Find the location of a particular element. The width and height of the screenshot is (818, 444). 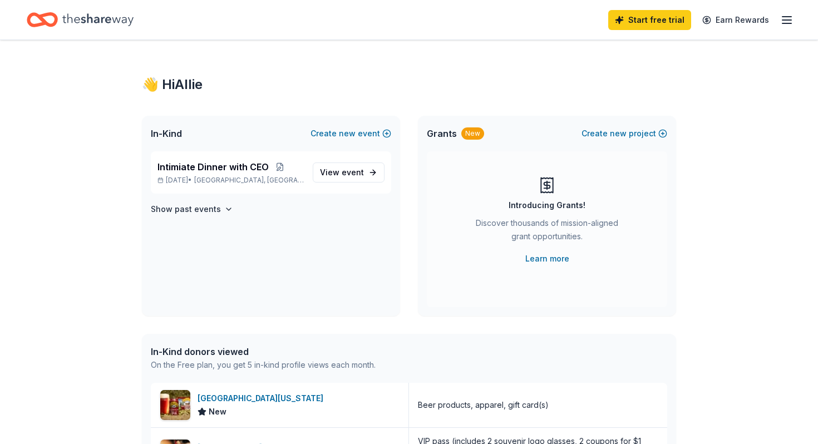

span: Grants is located at coordinates (442, 134).